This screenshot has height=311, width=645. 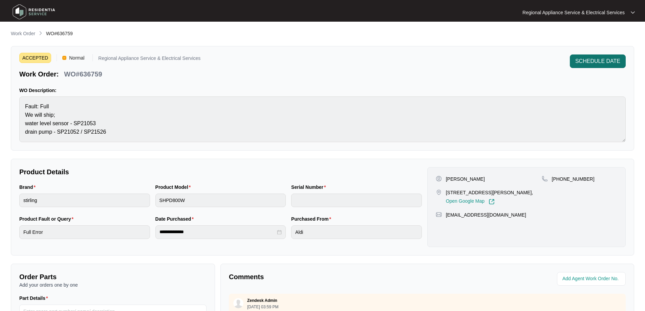 What do you see at coordinates (39, 74) in the screenshot?
I see `p: Work Order:` at bounding box center [39, 74].